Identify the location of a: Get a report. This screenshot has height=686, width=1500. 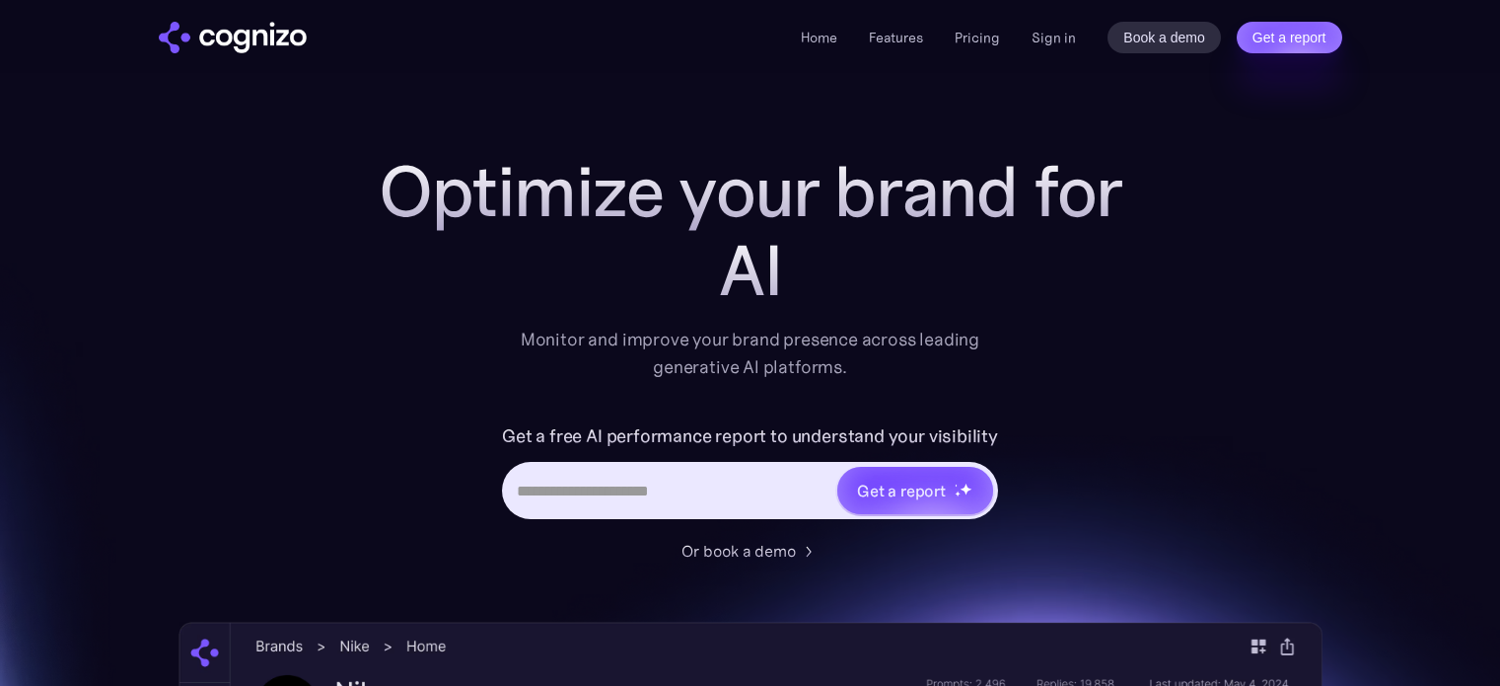
(1289, 37).